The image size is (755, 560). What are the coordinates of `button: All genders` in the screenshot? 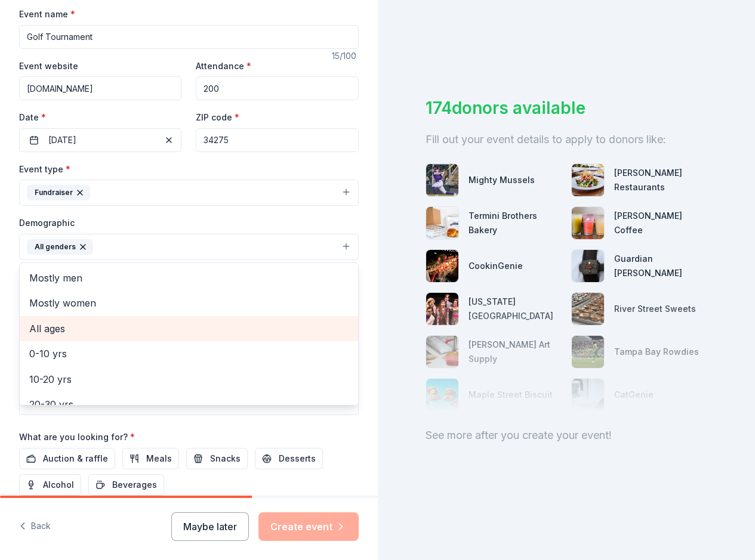 It's located at (189, 247).